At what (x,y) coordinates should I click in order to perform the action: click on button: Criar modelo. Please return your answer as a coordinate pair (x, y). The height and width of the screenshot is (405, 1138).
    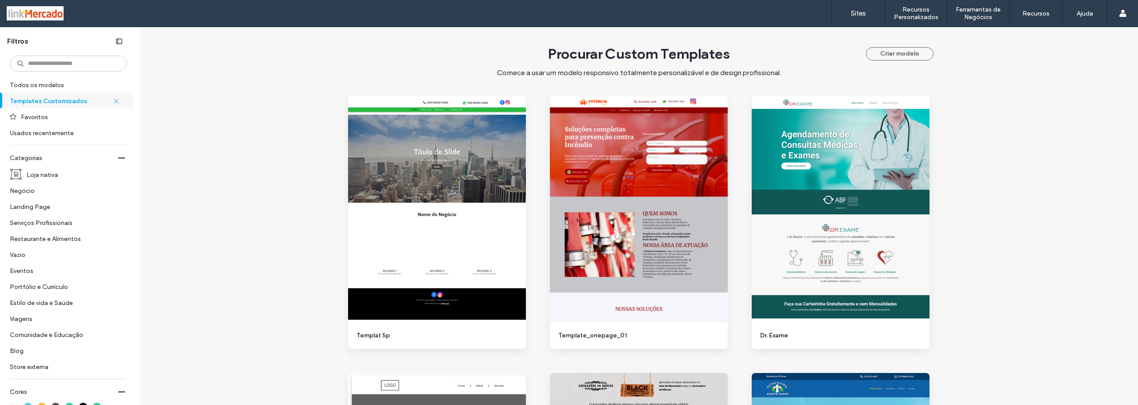
    Looking at the image, I should click on (900, 54).